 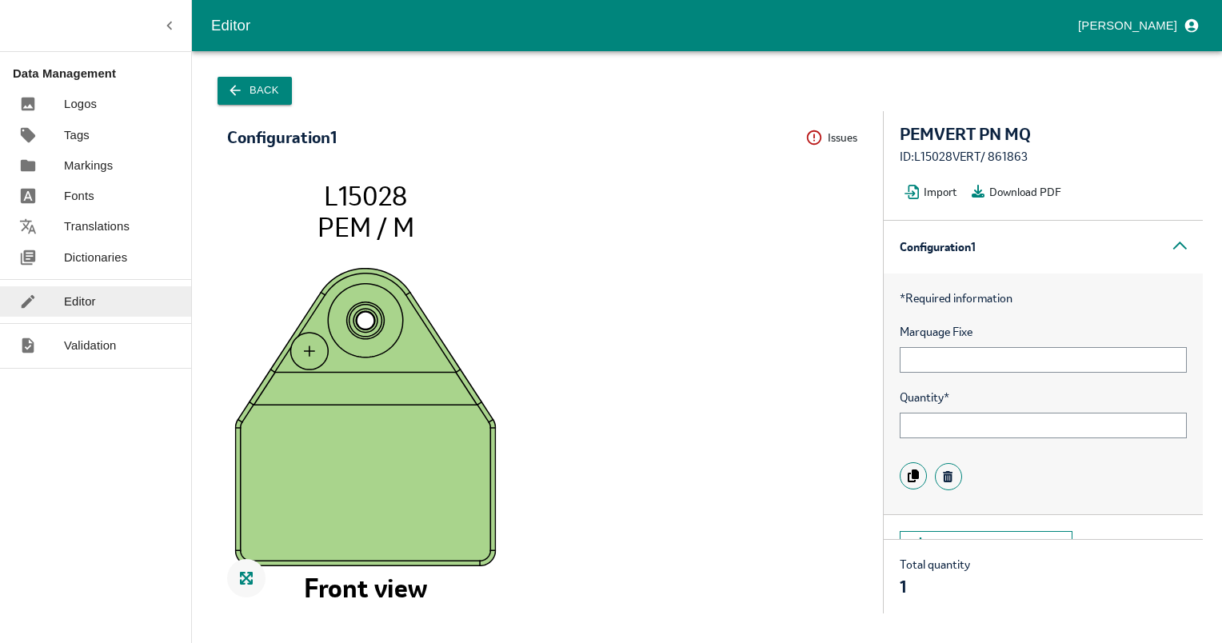 What do you see at coordinates (80, 104) in the screenshot?
I see `p: Logos` at bounding box center [80, 104].